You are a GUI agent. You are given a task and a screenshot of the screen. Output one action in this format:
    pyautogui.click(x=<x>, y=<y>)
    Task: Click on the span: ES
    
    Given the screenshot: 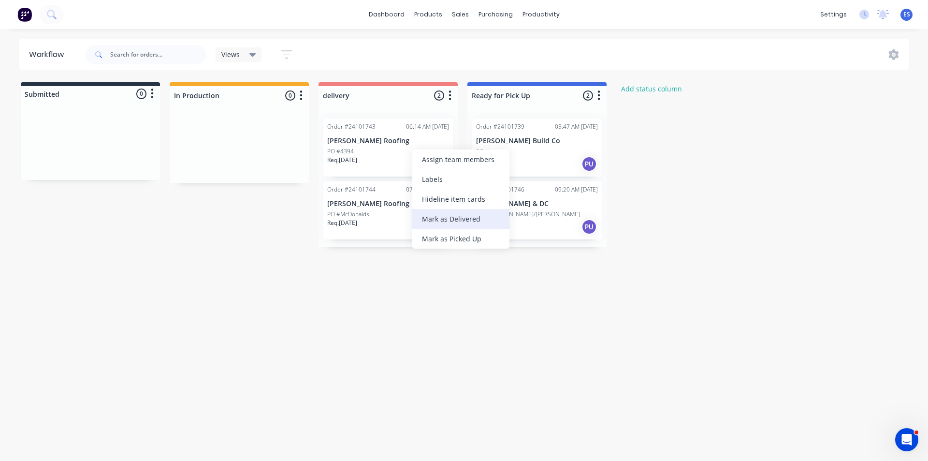 What is the action you would take?
    pyautogui.click(x=907, y=15)
    